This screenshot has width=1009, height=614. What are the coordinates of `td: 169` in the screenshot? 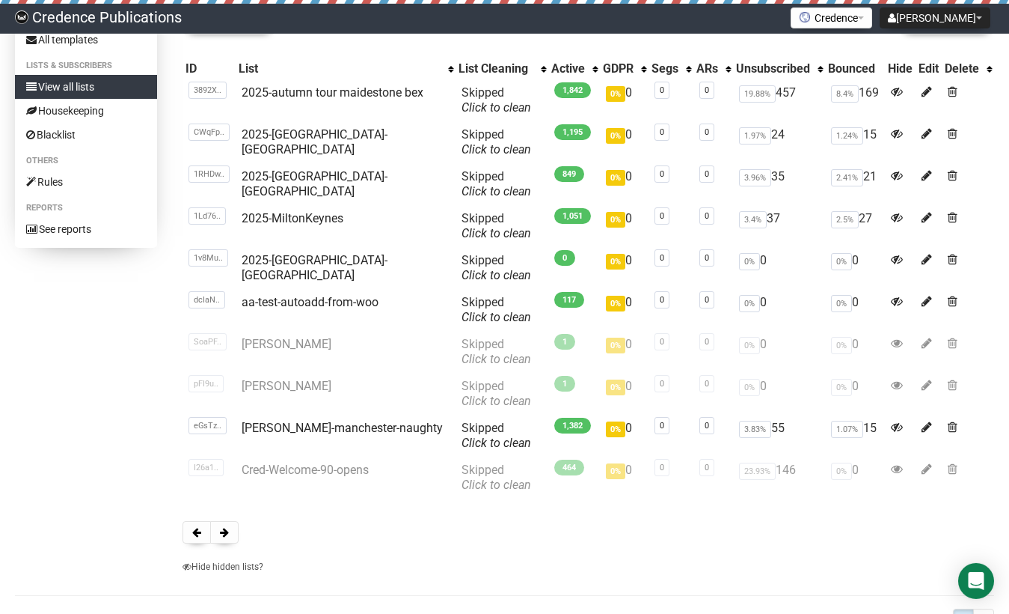 It's located at (855, 100).